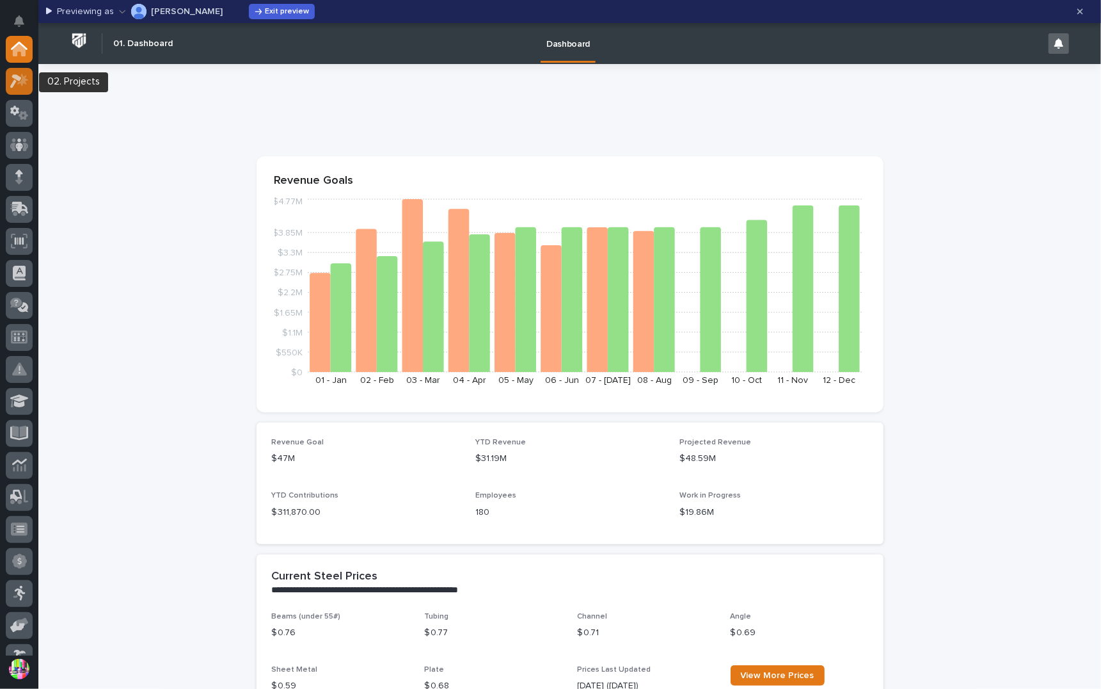 The width and height of the screenshot is (1101, 689). I want to click on button: Start new chat, so click(225, 209).